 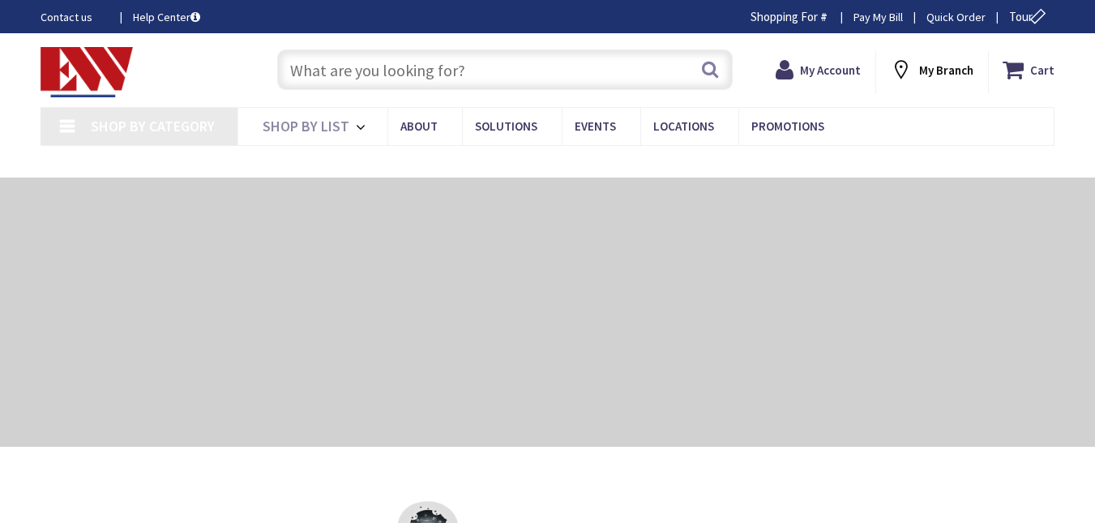 I want to click on a: Help Center, so click(x=166, y=17).